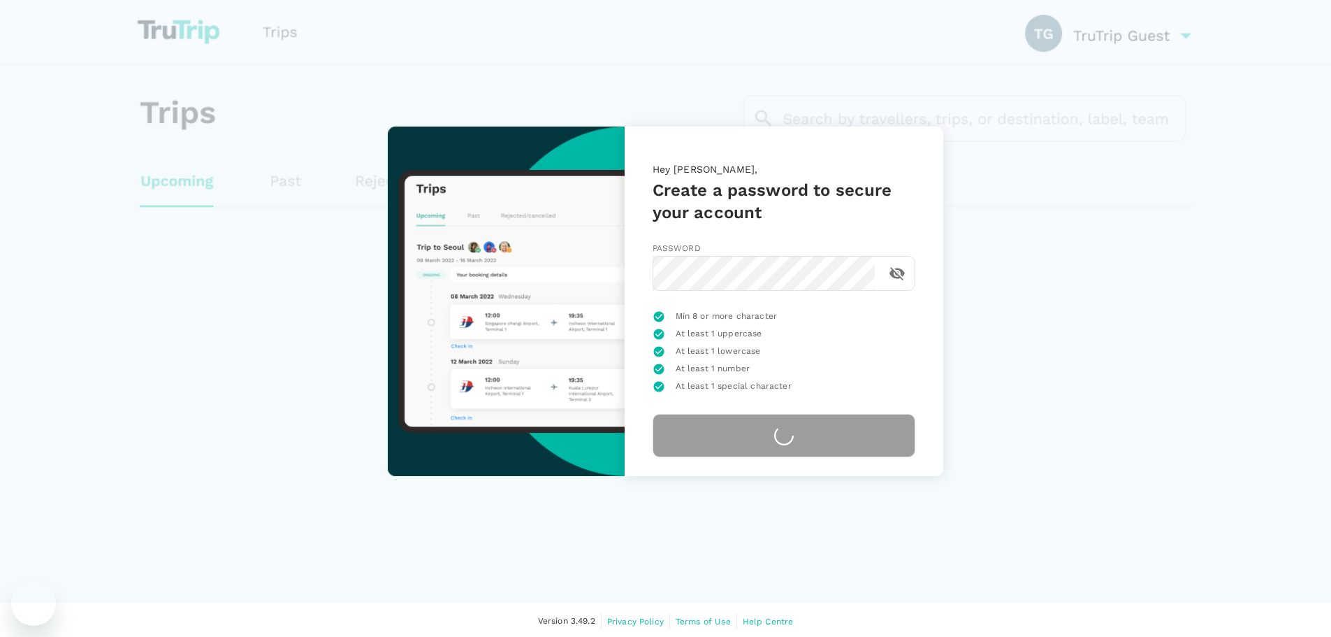  I want to click on a: Terms of Use, so click(703, 621).